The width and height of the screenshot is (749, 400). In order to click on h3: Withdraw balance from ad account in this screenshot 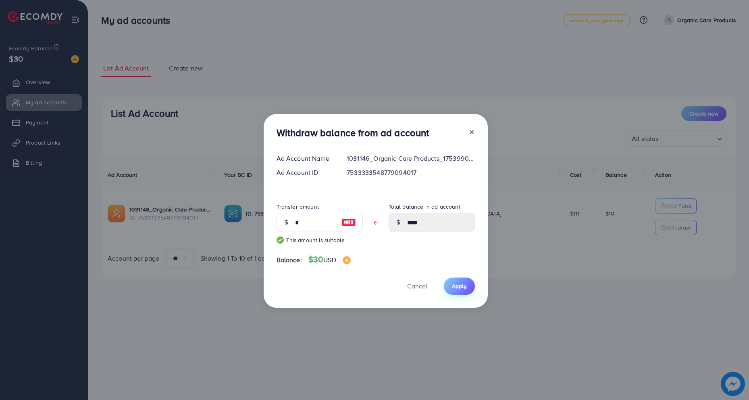, I will do `click(353, 133)`.